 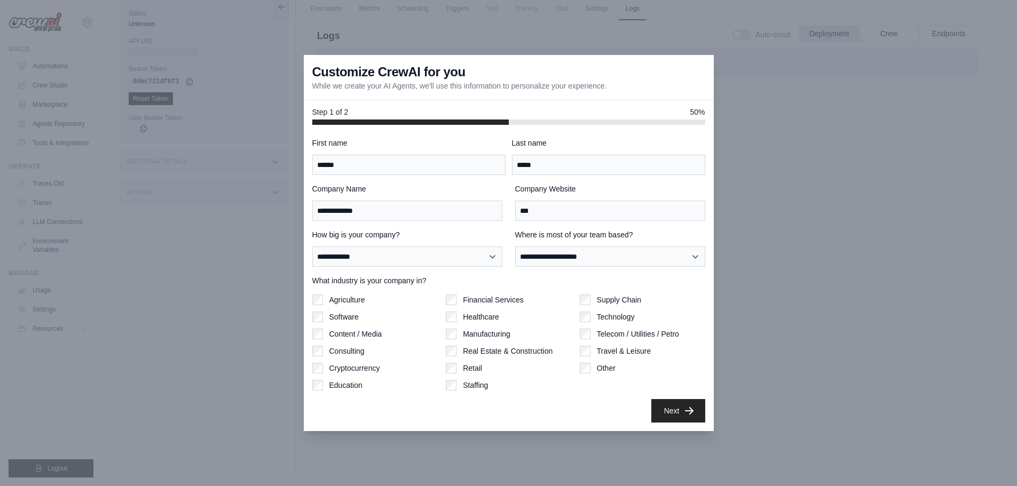 I want to click on label: Cryptocurrency, so click(x=354, y=368).